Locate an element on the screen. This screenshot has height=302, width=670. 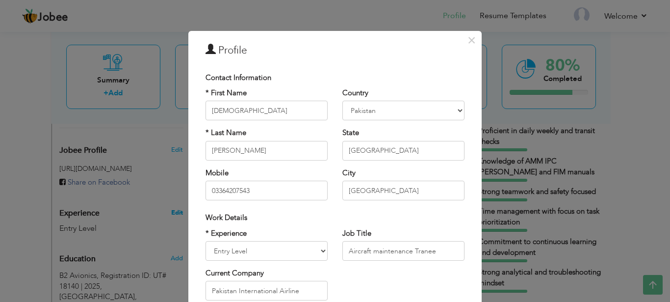
label: * First Name is located at coordinates (226, 93).